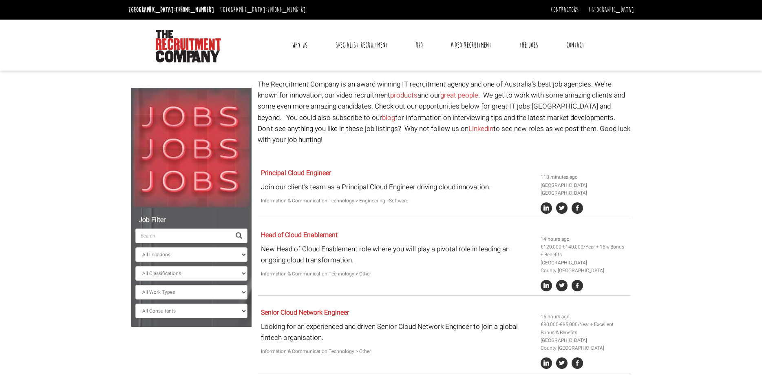  What do you see at coordinates (565, 10) in the screenshot?
I see `a: Contractors` at bounding box center [565, 10].